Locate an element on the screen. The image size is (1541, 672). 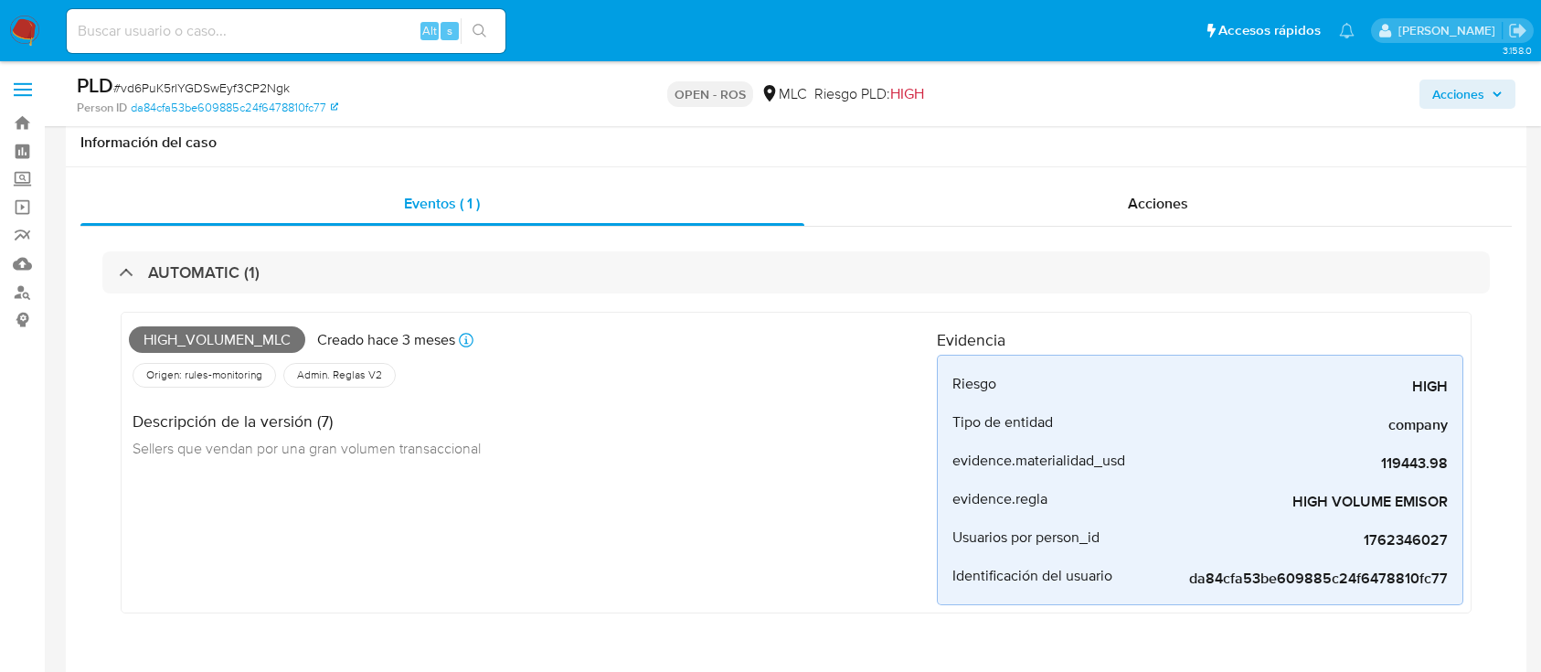
button: search-icon is located at coordinates (479, 31).